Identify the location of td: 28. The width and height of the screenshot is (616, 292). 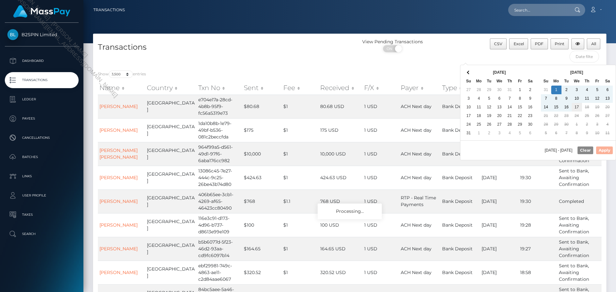
(546, 124).